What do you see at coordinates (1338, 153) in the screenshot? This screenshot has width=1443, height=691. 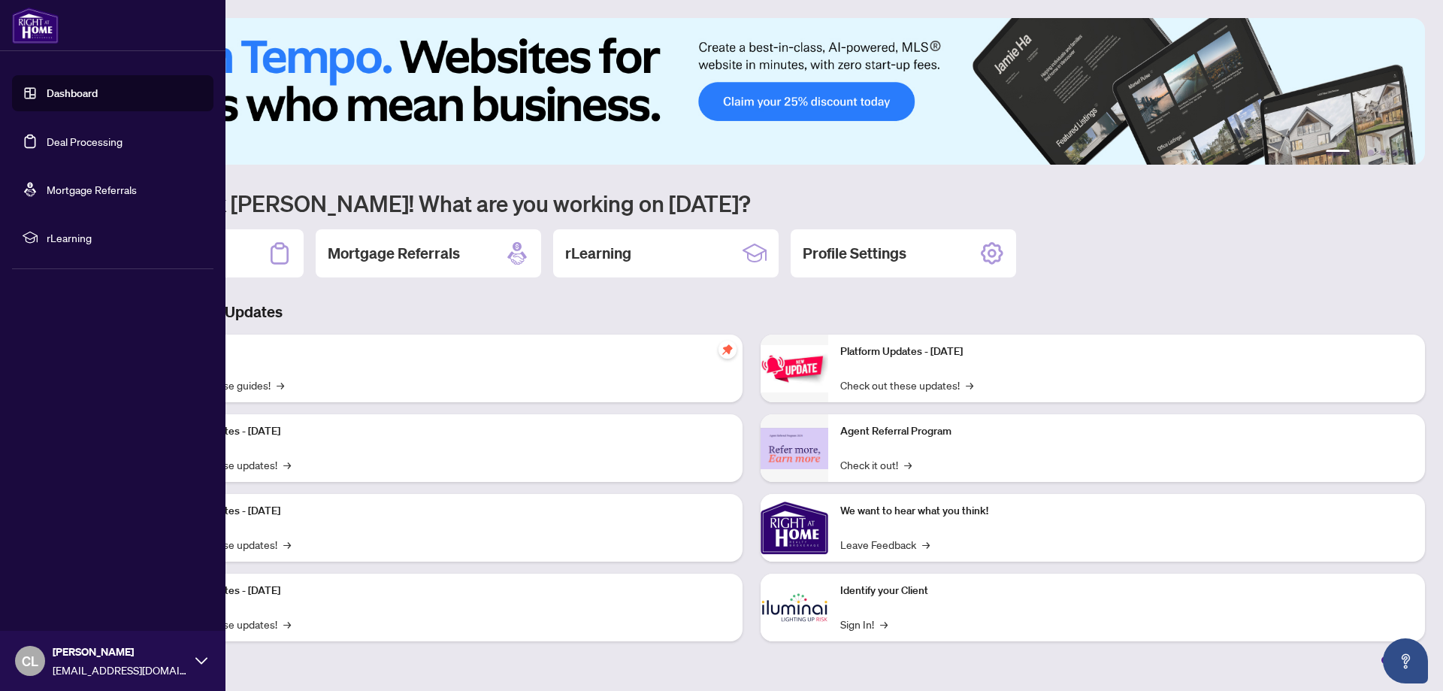 I see `button: 1` at bounding box center [1338, 153].